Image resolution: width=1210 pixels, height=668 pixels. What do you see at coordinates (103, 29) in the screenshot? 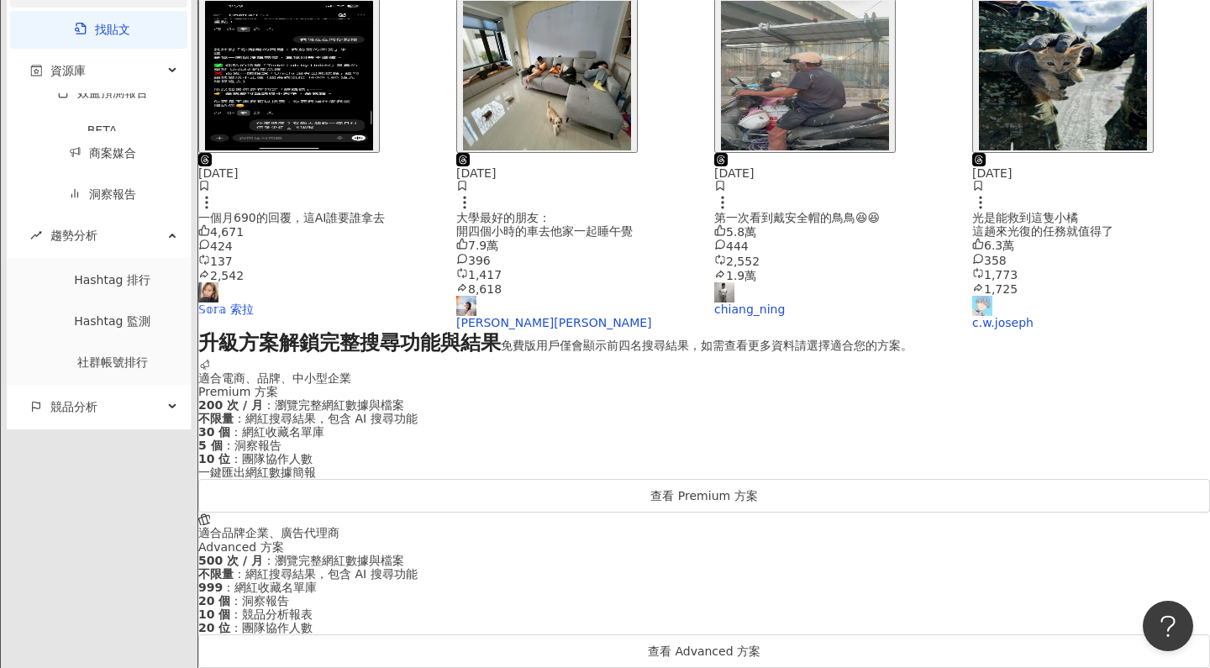
I see `a: 找貼文` at bounding box center [103, 29].